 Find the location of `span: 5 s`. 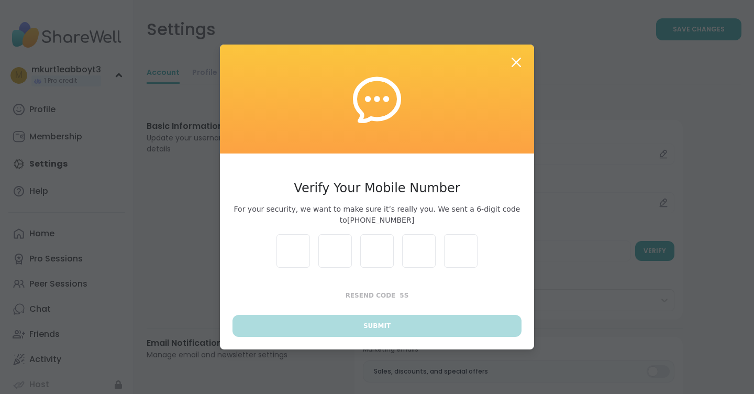

span: 5 s is located at coordinates (404, 295).